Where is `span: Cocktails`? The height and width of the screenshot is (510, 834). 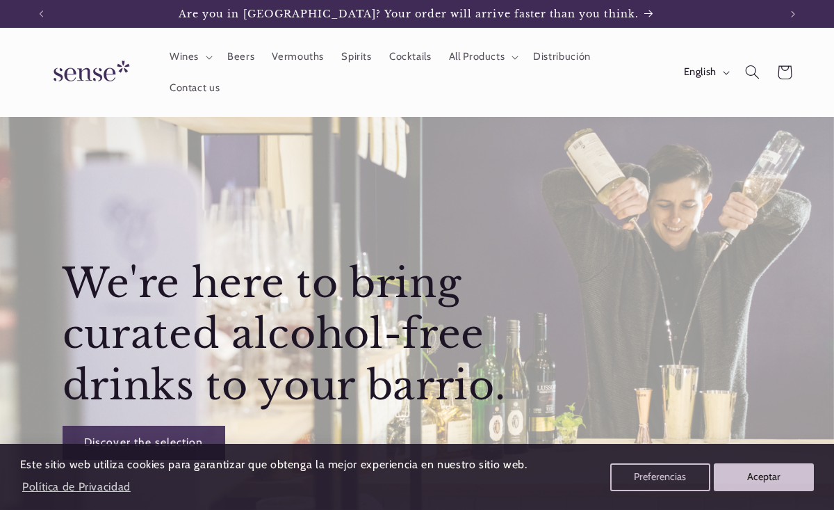 span: Cocktails is located at coordinates (410, 56).